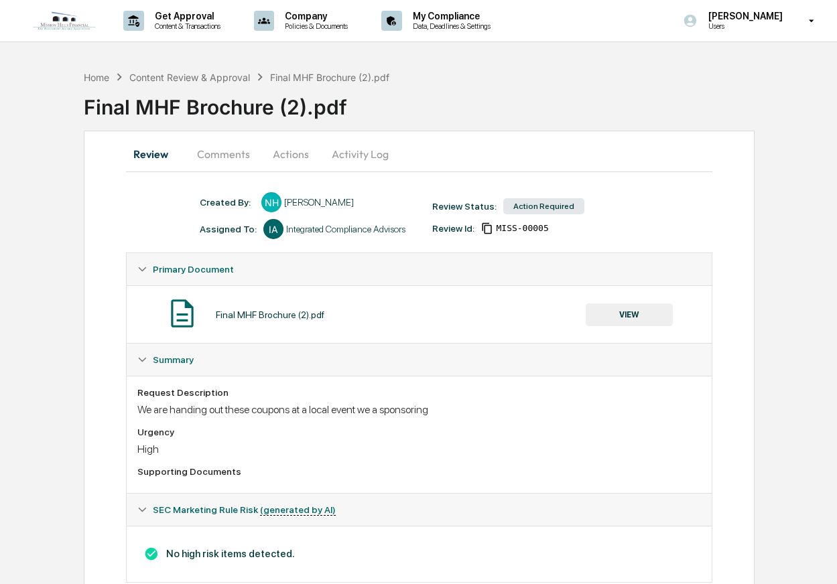 The height and width of the screenshot is (584, 837). Describe the element at coordinates (743, 26) in the screenshot. I see `p: Users` at that location.